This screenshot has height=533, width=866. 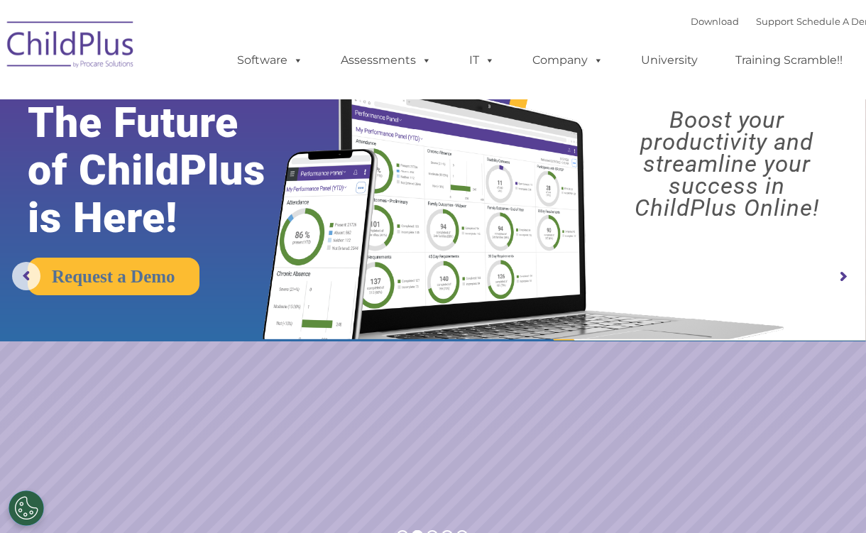 What do you see at coordinates (568, 60) in the screenshot?
I see `a: Company` at bounding box center [568, 60].